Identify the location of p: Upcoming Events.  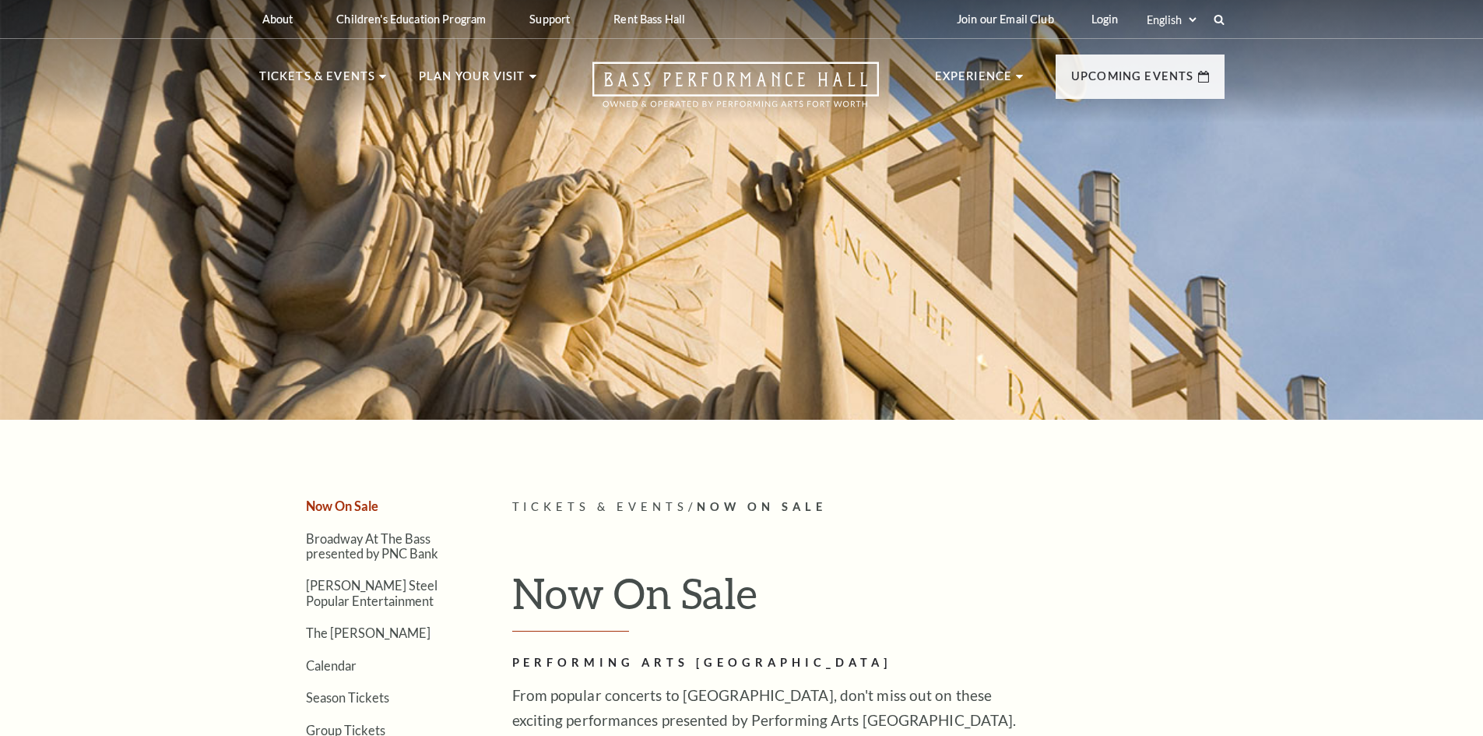
(1133, 81).